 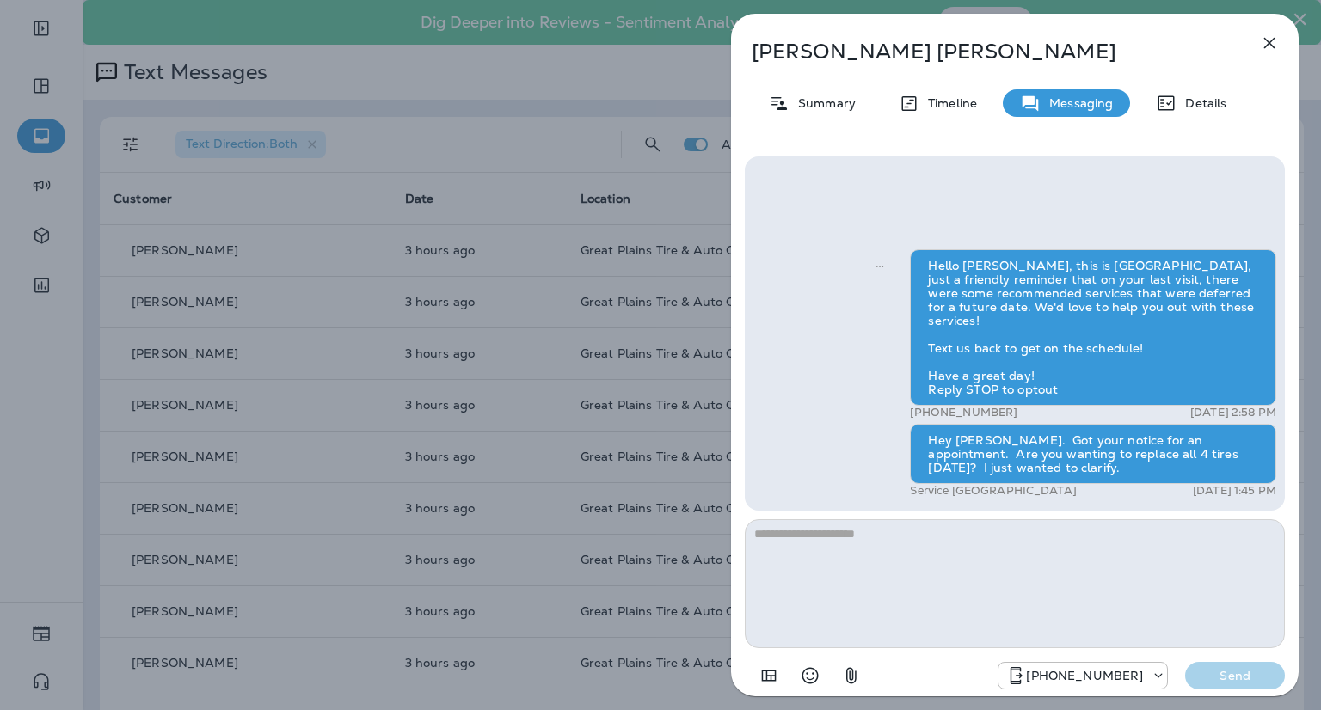 I want to click on button: Add in a premade template, so click(x=769, y=676).